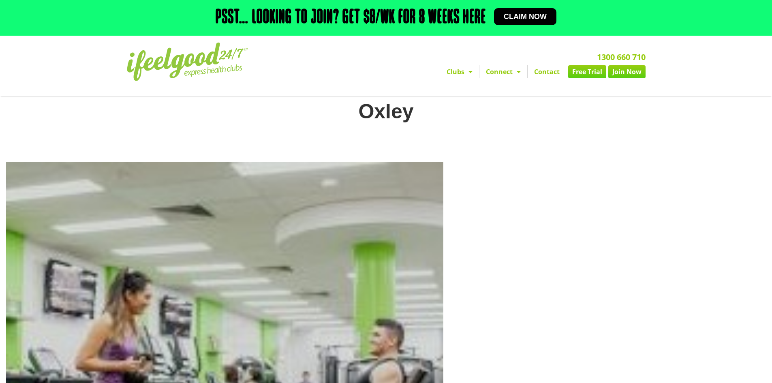 The width and height of the screenshot is (772, 383). I want to click on a: Free Trial, so click(588, 72).